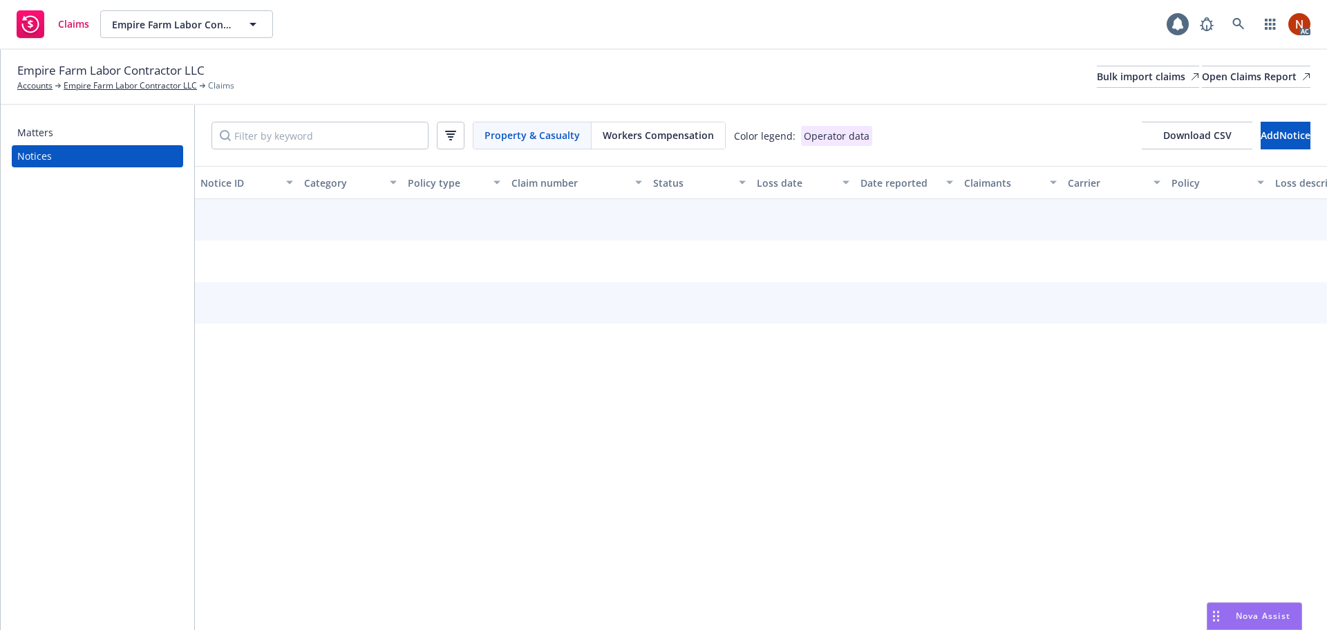 The width and height of the screenshot is (1327, 630). Describe the element at coordinates (1148, 77) in the screenshot. I see `a: Bulk import claims` at that location.